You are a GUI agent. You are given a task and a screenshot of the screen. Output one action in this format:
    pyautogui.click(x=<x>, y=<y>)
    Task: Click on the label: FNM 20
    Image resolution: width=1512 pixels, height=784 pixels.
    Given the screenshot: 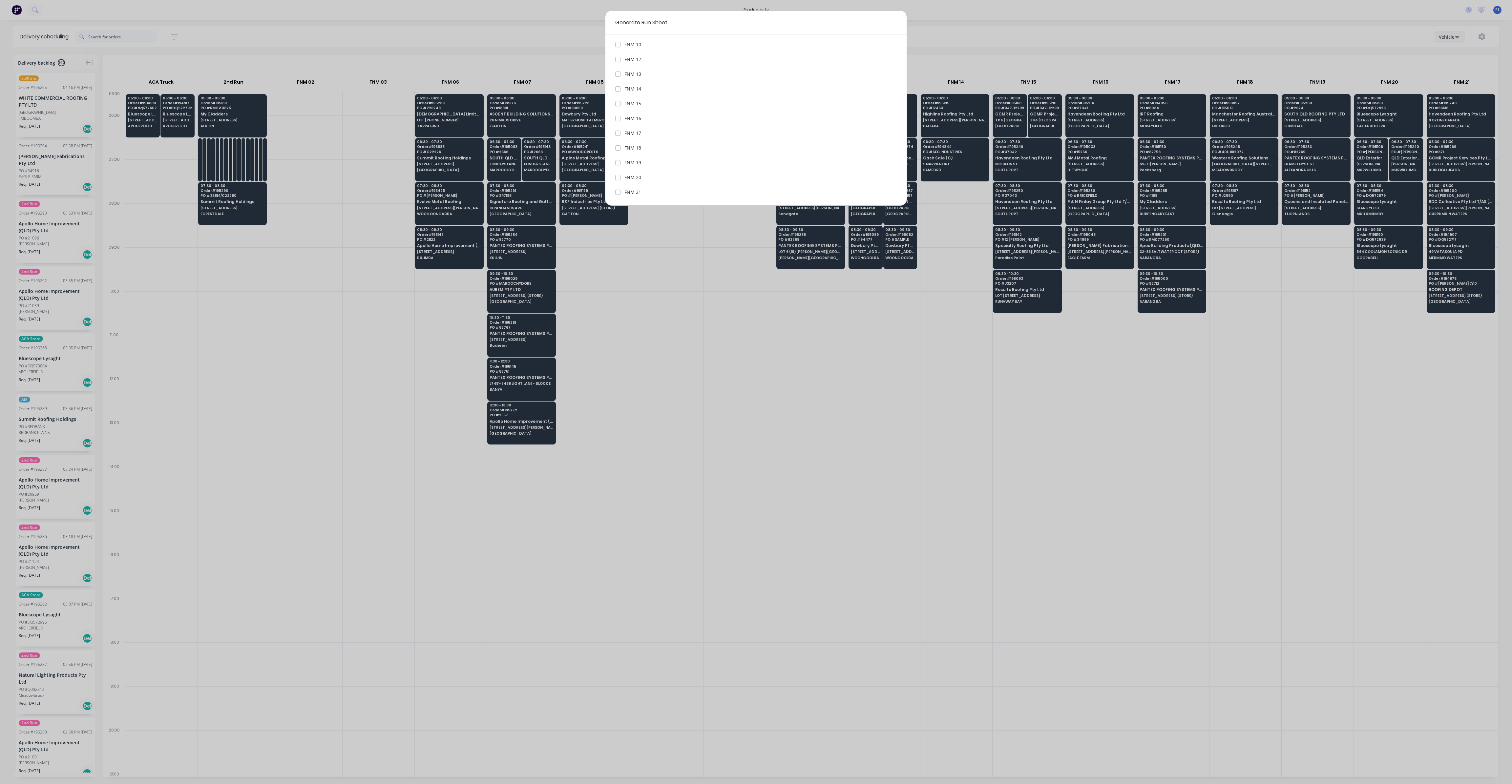 What is the action you would take?
    pyautogui.click(x=632, y=177)
    